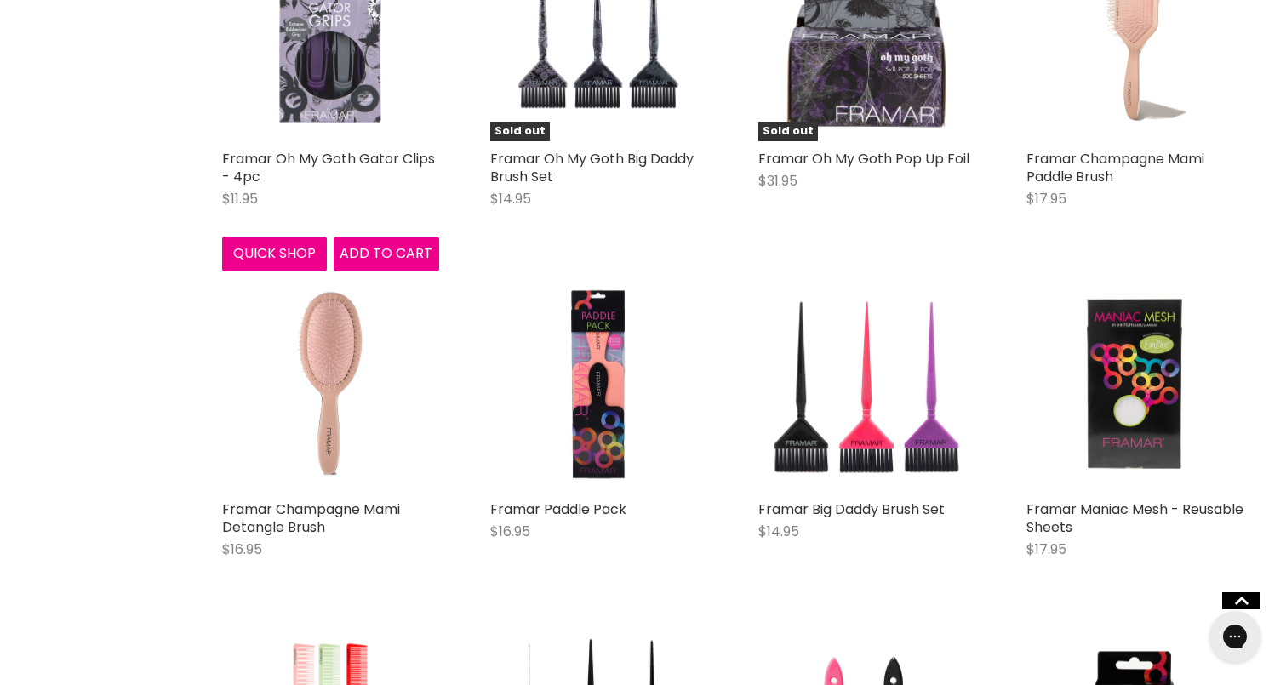  Describe the element at coordinates (34, 31) in the screenshot. I see `button: Gorgias live chat` at that location.